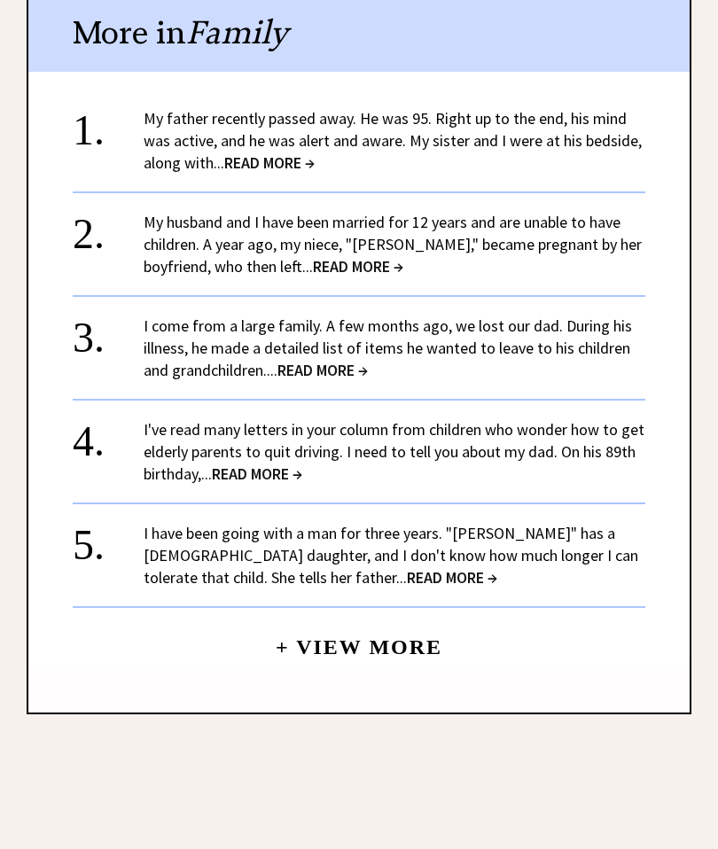 Image resolution: width=718 pixels, height=849 pixels. What do you see at coordinates (393, 244) in the screenshot?
I see `a: My husband and I have been married for 12 years and are unable to have children. A year ago, my n...` at bounding box center [393, 244].